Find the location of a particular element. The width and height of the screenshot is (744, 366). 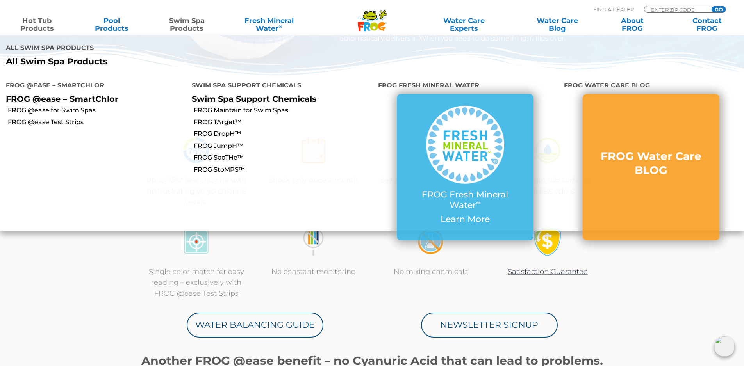

a: Fresh MineralWater∞ is located at coordinates (269, 25).